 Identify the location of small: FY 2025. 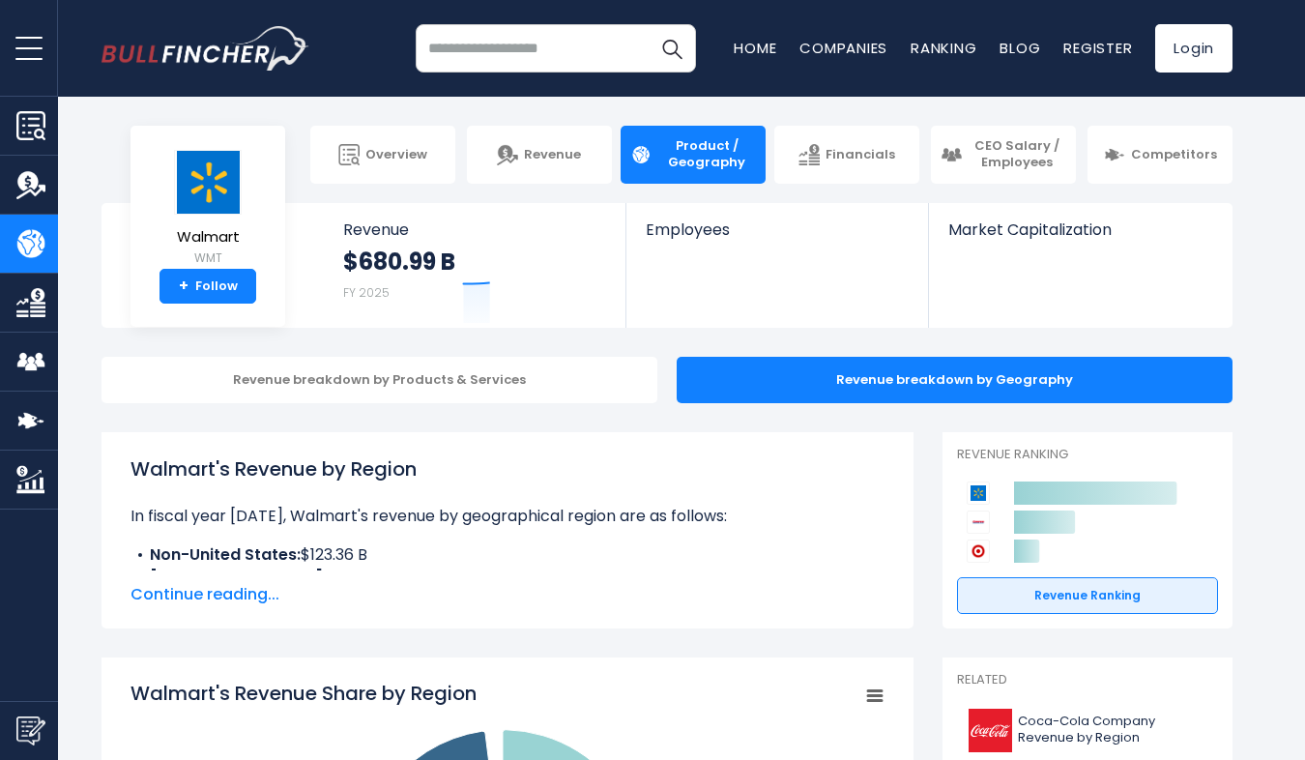
(366, 292).